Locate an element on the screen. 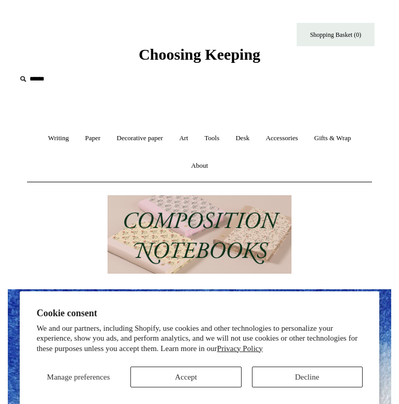  span: Manage preferences is located at coordinates (78, 377).